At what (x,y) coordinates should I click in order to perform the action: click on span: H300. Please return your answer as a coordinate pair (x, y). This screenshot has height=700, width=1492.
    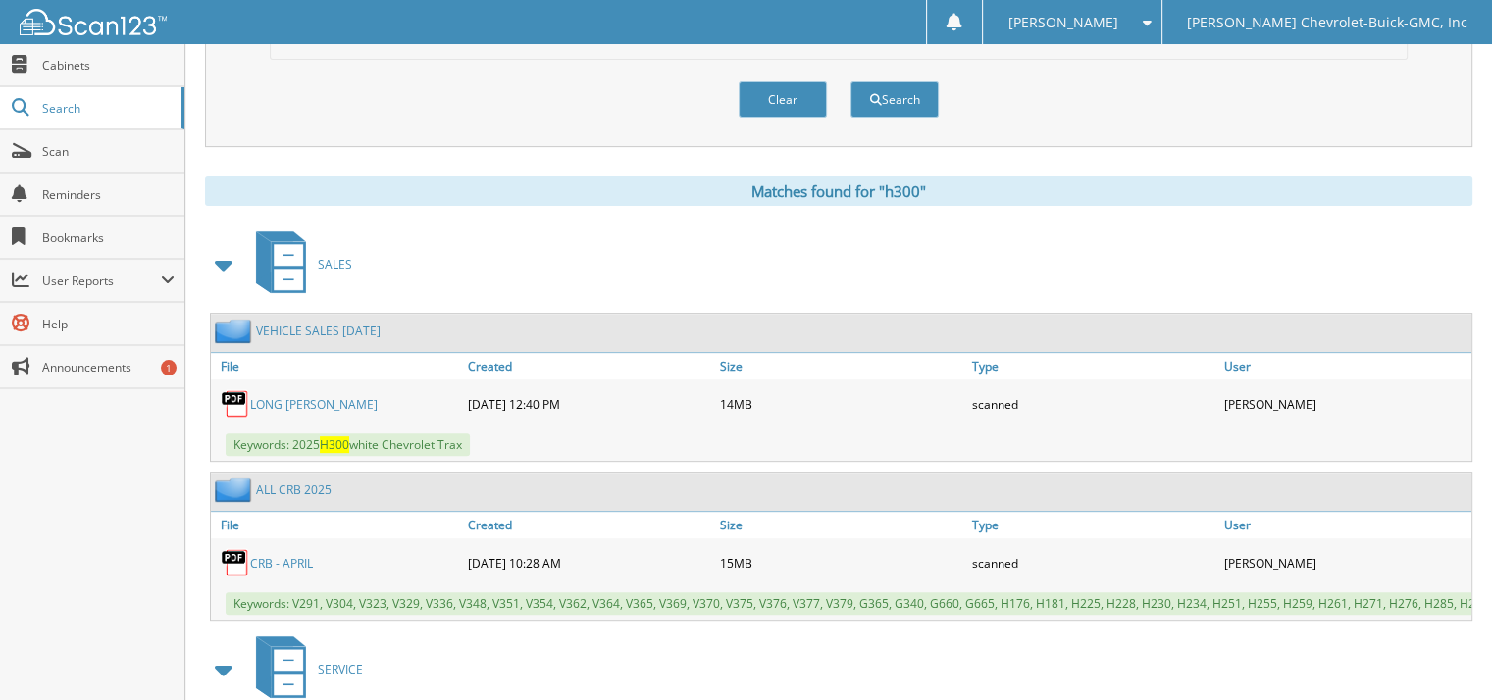
    Looking at the image, I should click on (334, 444).